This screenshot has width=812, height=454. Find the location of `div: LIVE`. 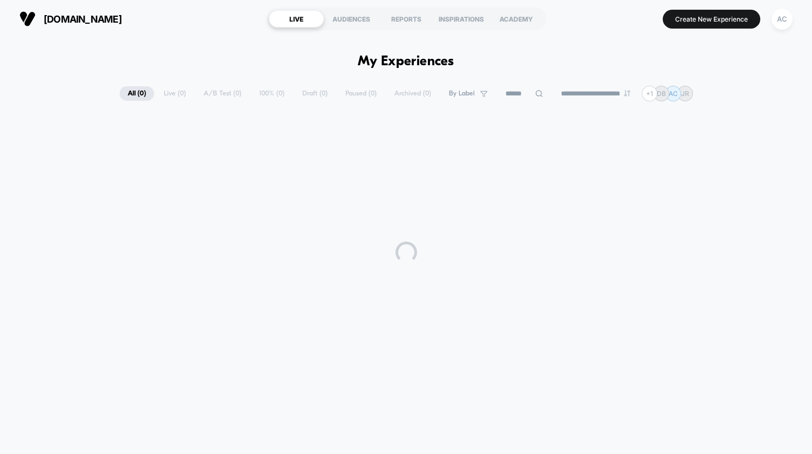

div: LIVE is located at coordinates (296, 19).